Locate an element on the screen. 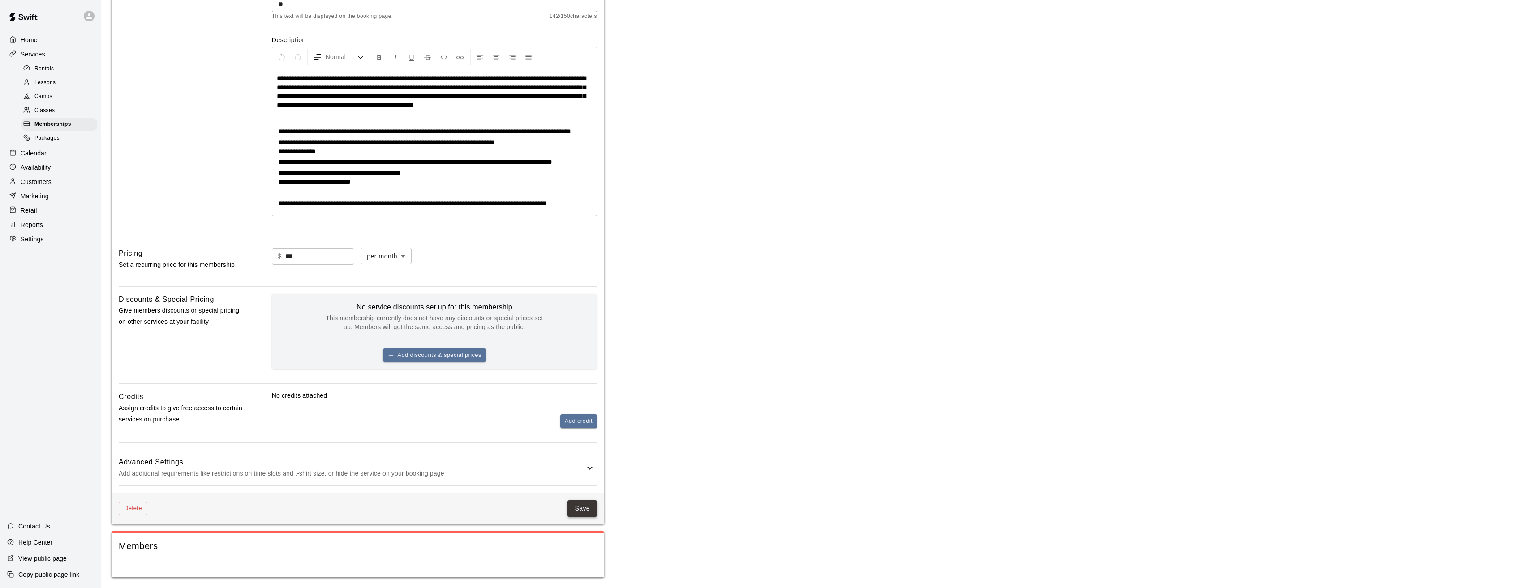  button: Save is located at coordinates (582, 508).